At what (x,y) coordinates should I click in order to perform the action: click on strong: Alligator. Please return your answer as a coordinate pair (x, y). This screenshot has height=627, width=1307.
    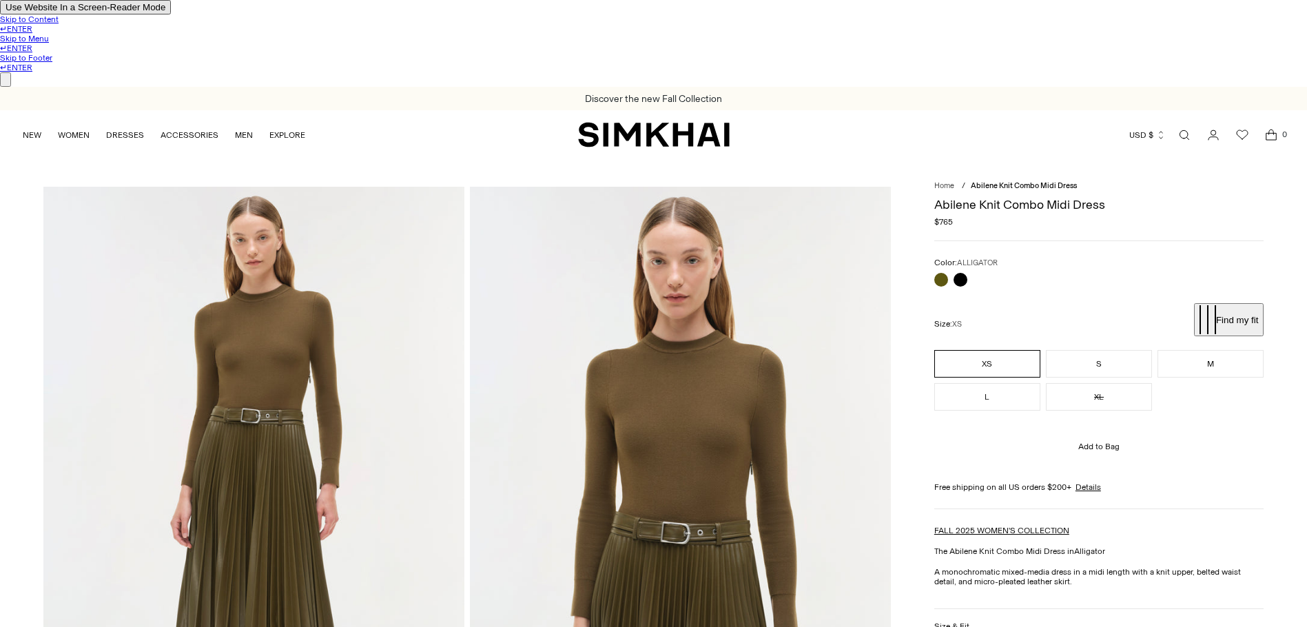
    Looking at the image, I should click on (1089, 551).